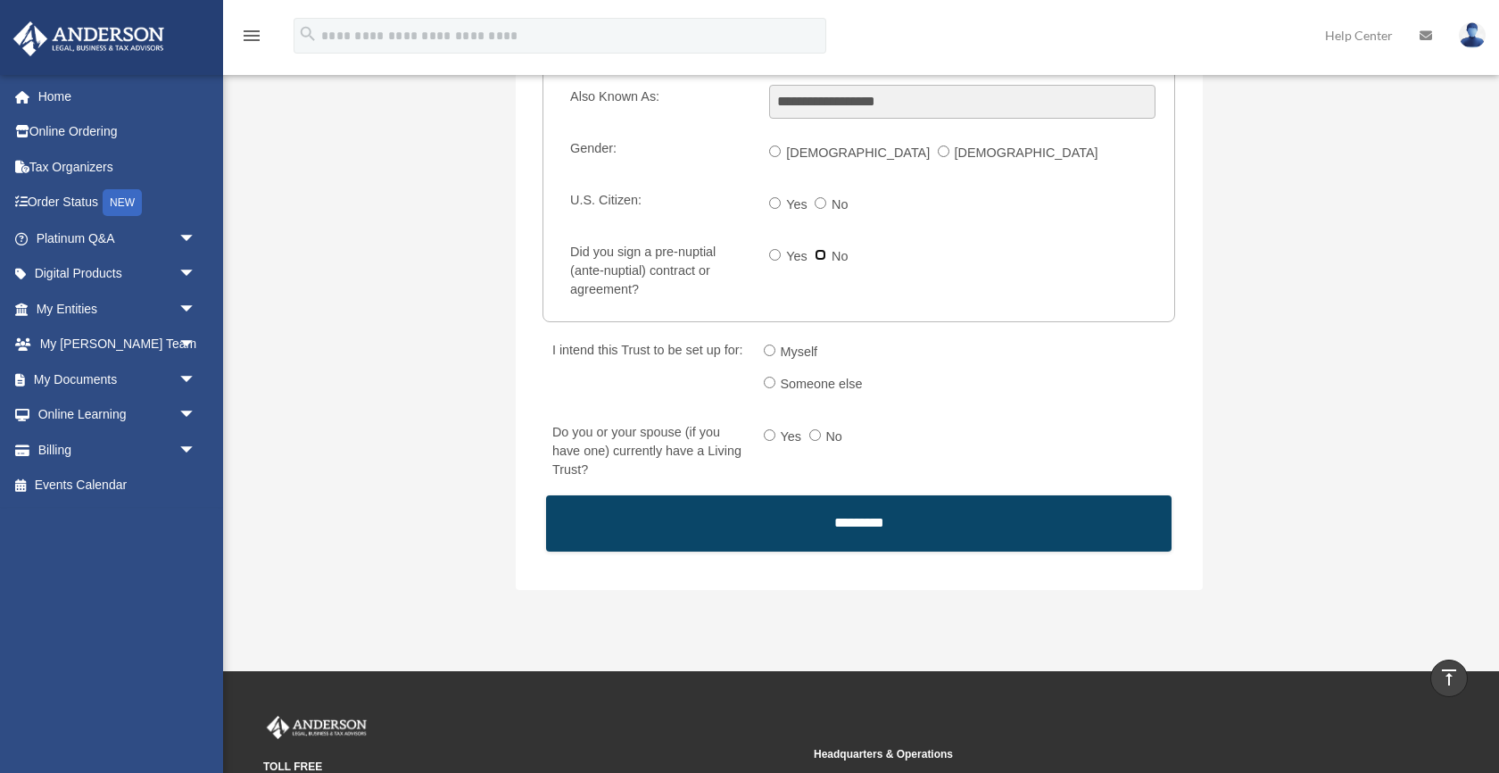  I want to click on div: NEW, so click(122, 203).